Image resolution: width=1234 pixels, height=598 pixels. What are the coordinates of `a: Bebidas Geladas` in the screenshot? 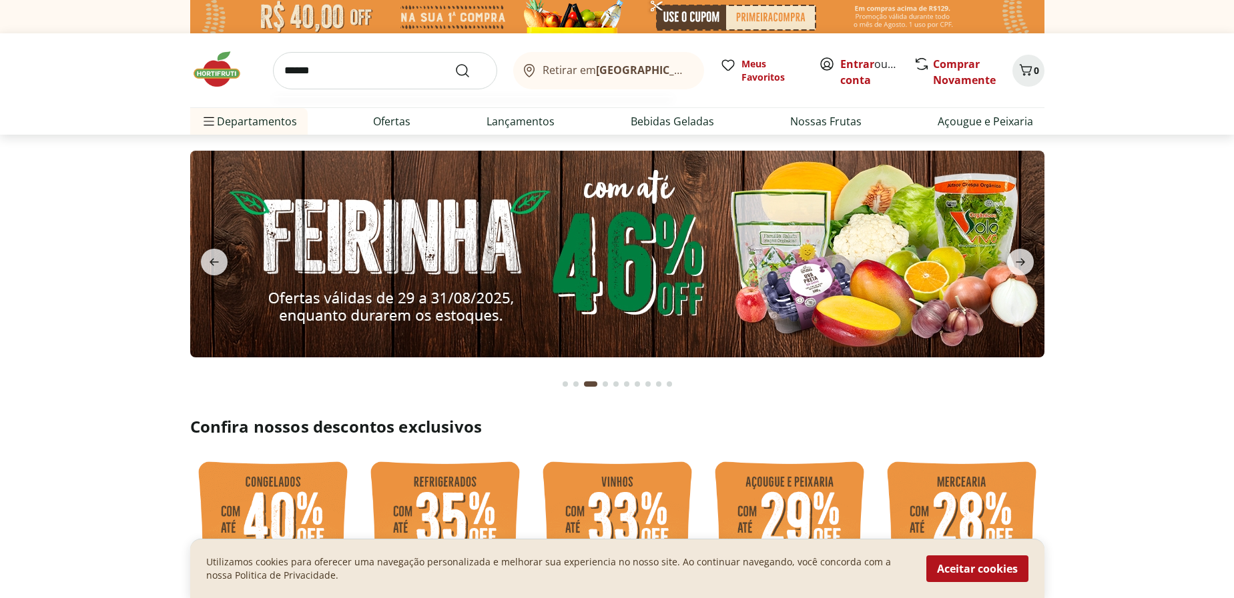 It's located at (672, 121).